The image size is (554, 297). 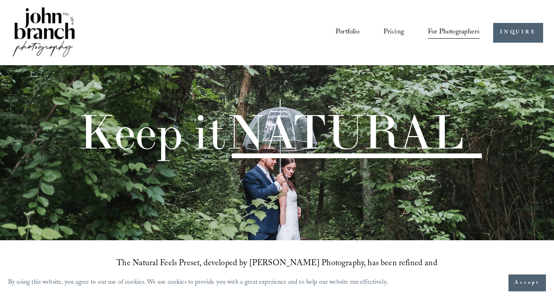 I want to click on a: INQUIRE, so click(x=517, y=33).